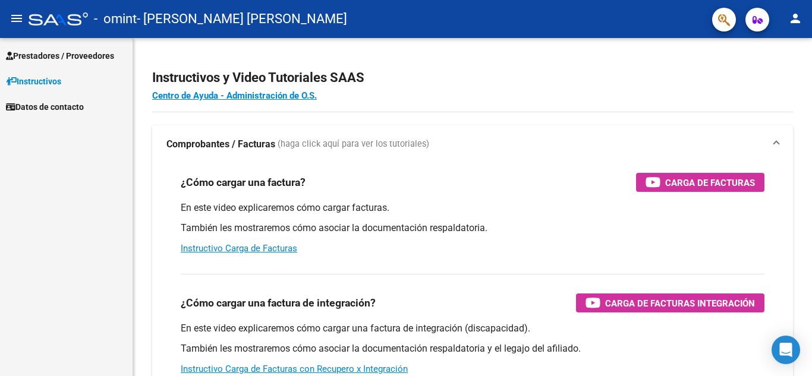  Describe the element at coordinates (17, 18) in the screenshot. I see `mat-icon: menu` at that location.